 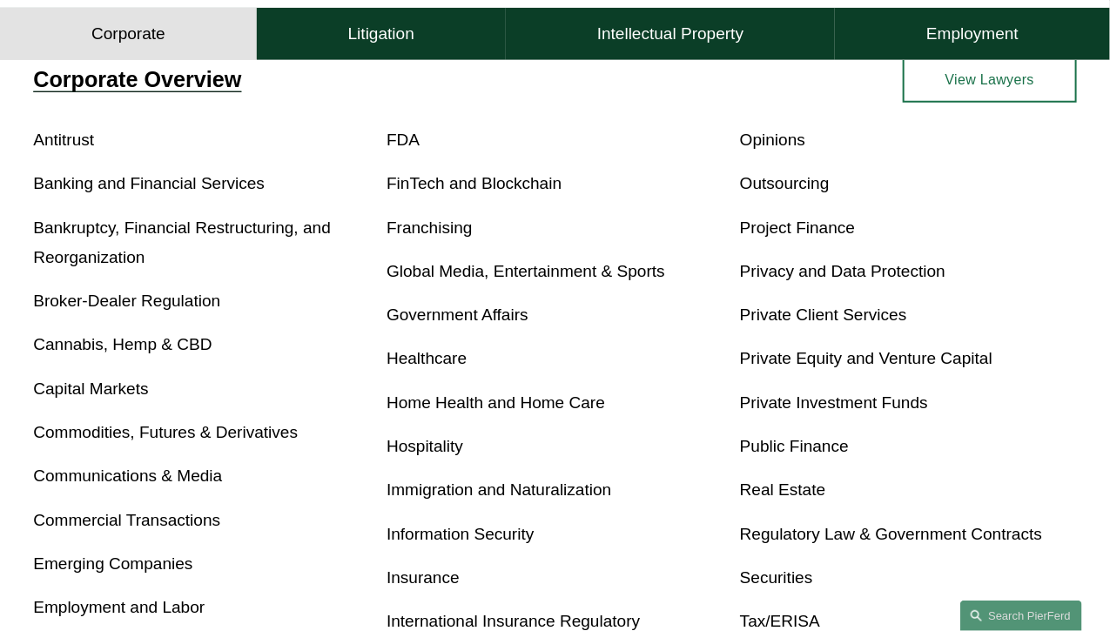 I want to click on h4: Litigation, so click(x=381, y=33).